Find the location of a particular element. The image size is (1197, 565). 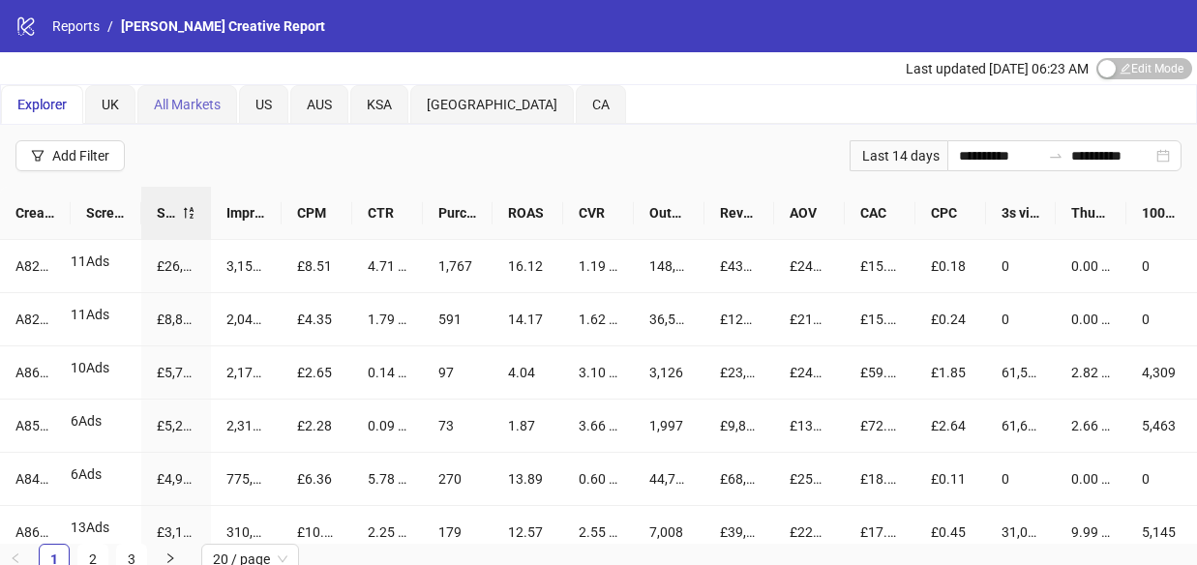

div: 1,767 is located at coordinates (458, 266).